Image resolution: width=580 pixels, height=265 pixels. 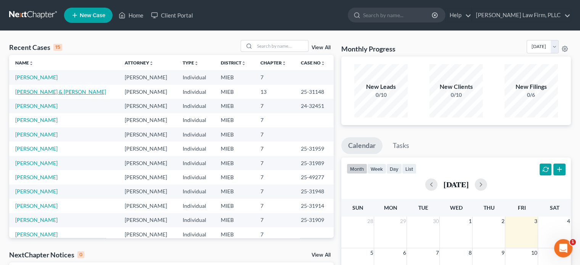 I want to click on div: 0/10, so click(x=381, y=95).